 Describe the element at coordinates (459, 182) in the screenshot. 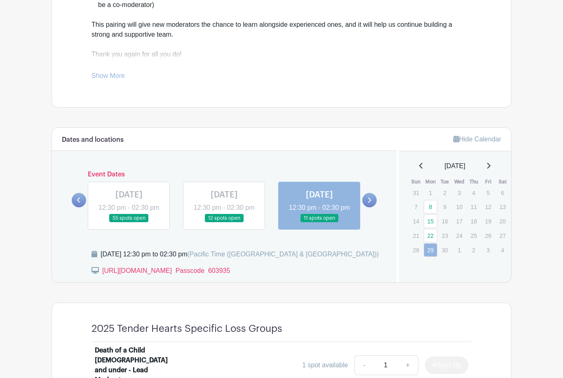

I see `th: Wed` at that location.